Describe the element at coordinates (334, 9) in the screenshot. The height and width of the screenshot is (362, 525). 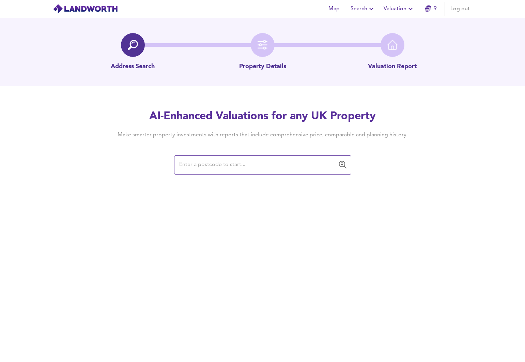
I see `span: Map` at that location.